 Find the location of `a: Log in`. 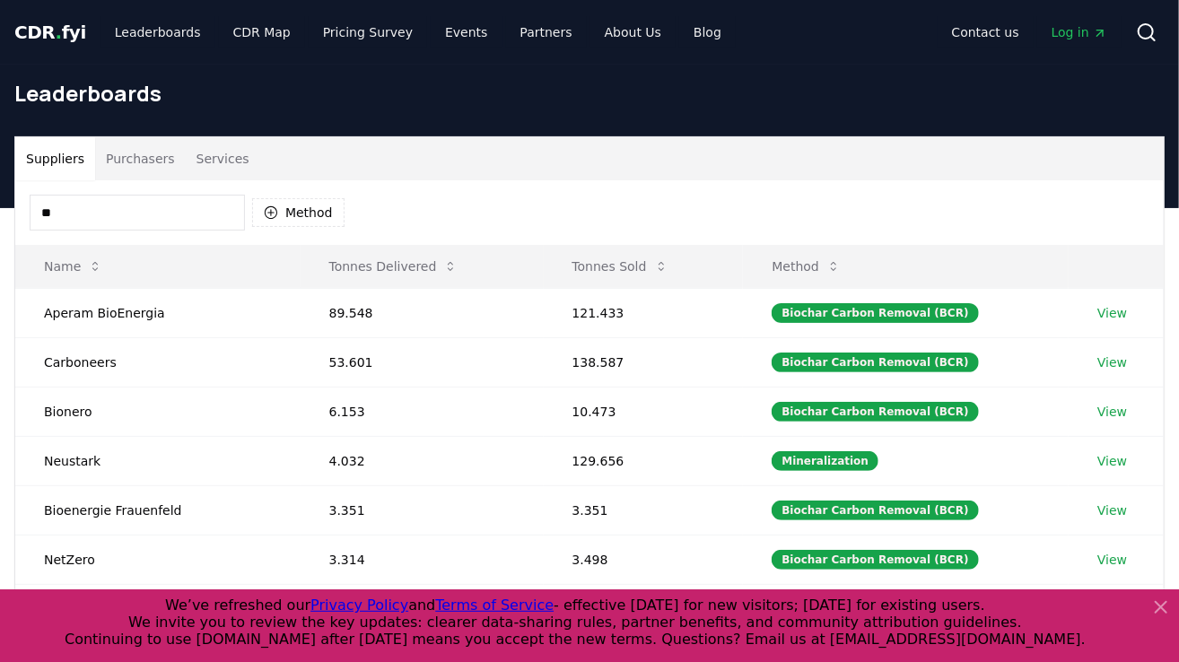

a: Log in is located at coordinates (1080, 32).